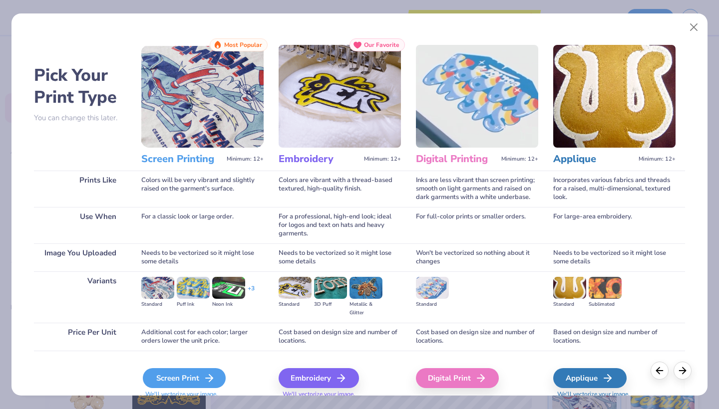 This screenshot has width=719, height=409. What do you see at coordinates (605, 288) in the screenshot?
I see `img: Sublimated` at bounding box center [605, 288].